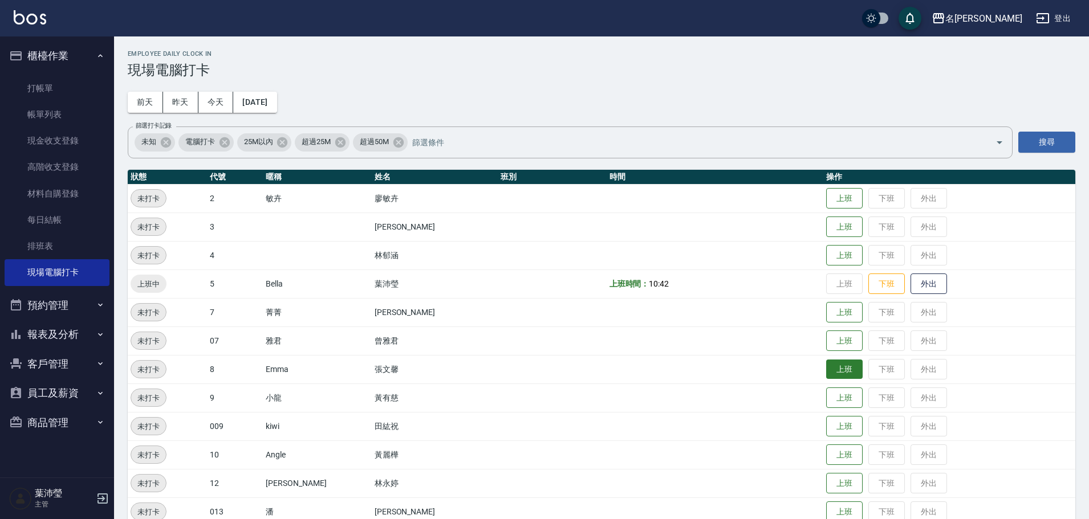  Describe the element at coordinates (235, 177) in the screenshot. I see `th: 代號` at that location.